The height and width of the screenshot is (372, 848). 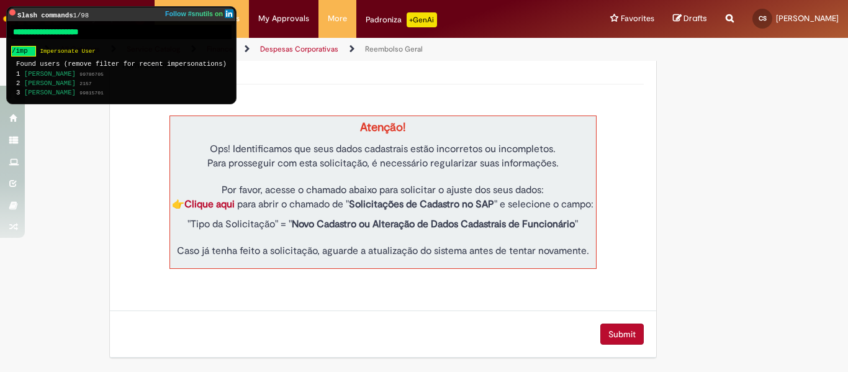 What do you see at coordinates (91, 92) in the screenshot?
I see `span: 99815701` at bounding box center [91, 92].